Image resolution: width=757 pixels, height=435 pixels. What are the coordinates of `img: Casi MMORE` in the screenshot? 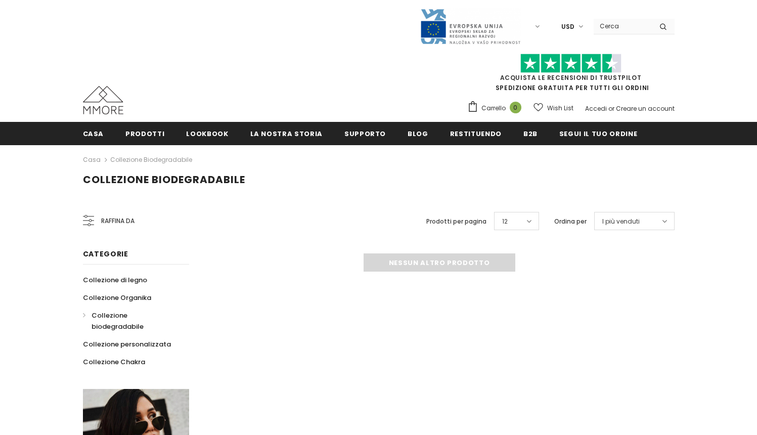 It's located at (103, 100).